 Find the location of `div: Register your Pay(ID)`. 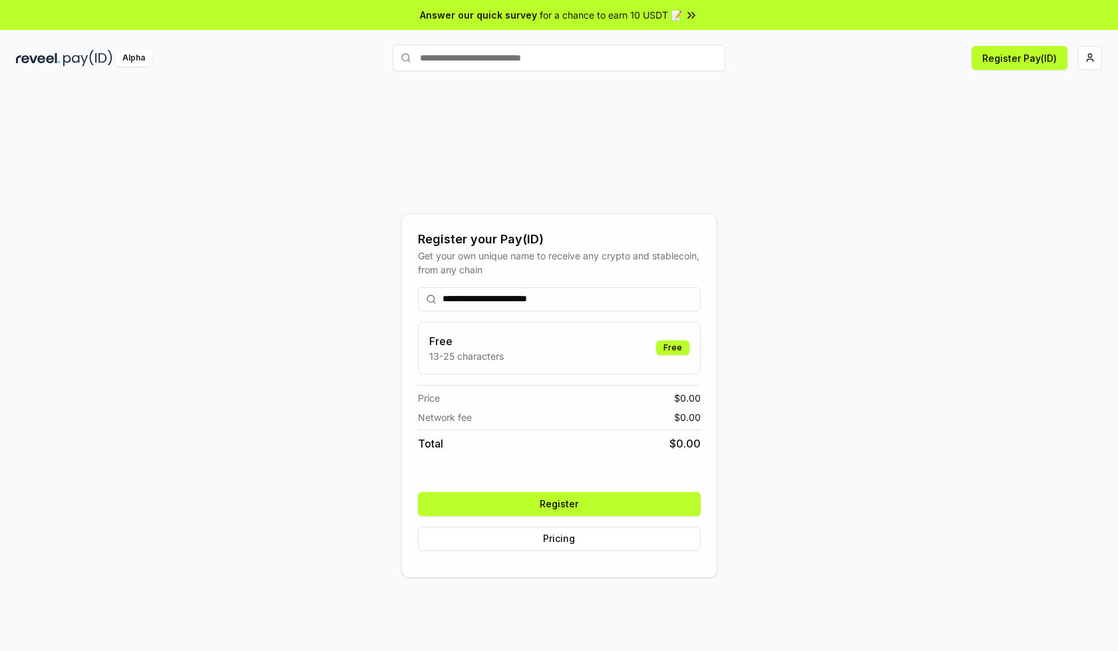

div: Register your Pay(ID) is located at coordinates (559, 240).